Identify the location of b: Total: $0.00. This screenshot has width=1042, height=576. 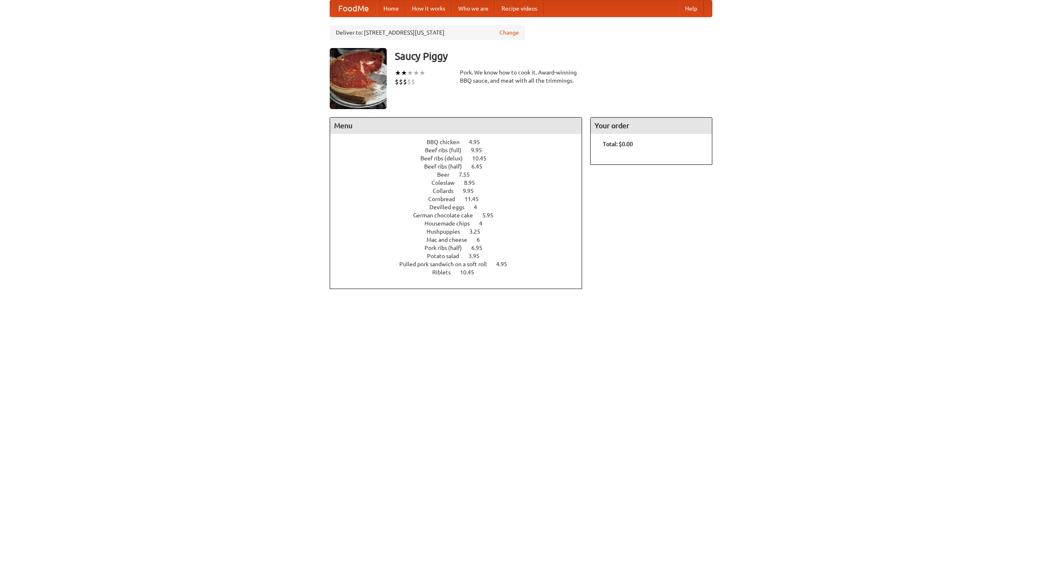
(618, 144).